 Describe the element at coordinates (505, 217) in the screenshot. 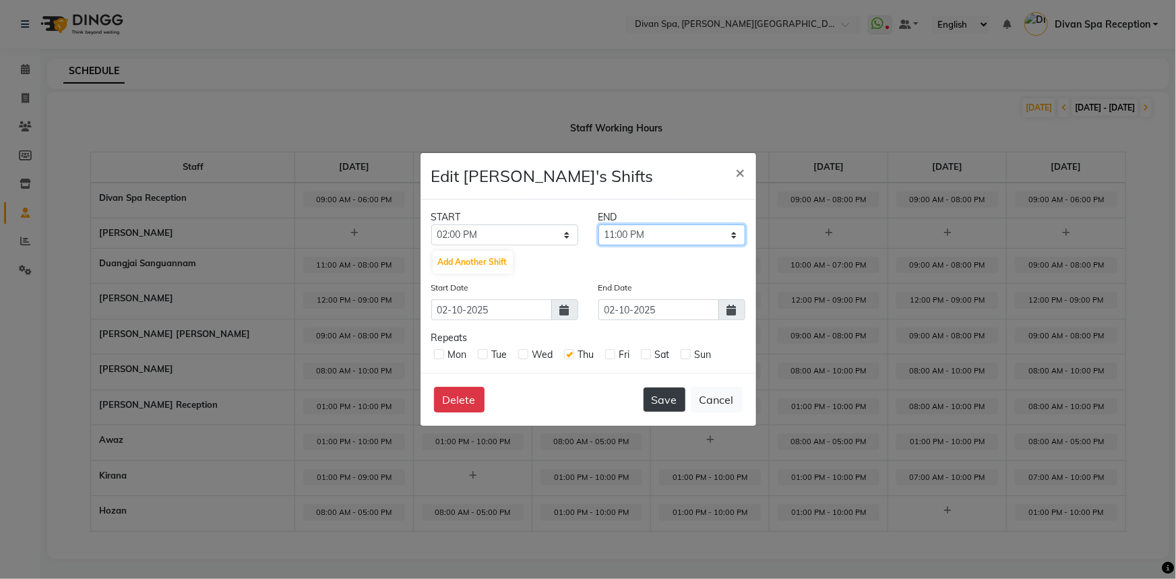

I see `div: START` at that location.